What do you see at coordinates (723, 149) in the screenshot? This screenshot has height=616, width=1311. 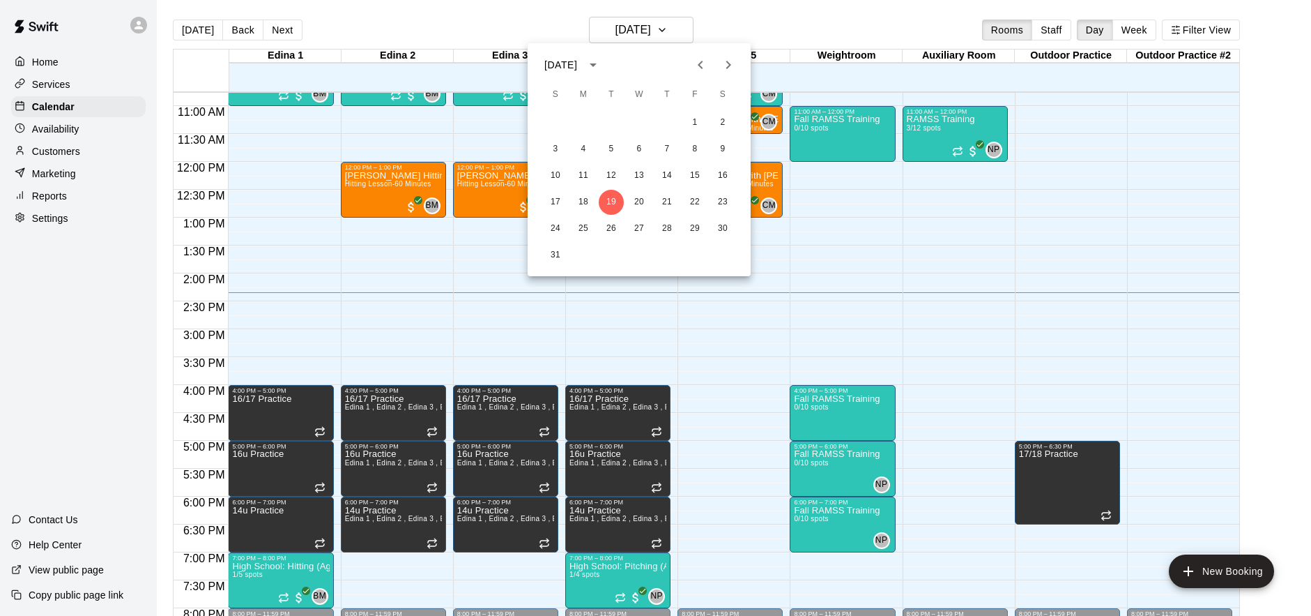 I see `button: 9` at bounding box center [723, 149].